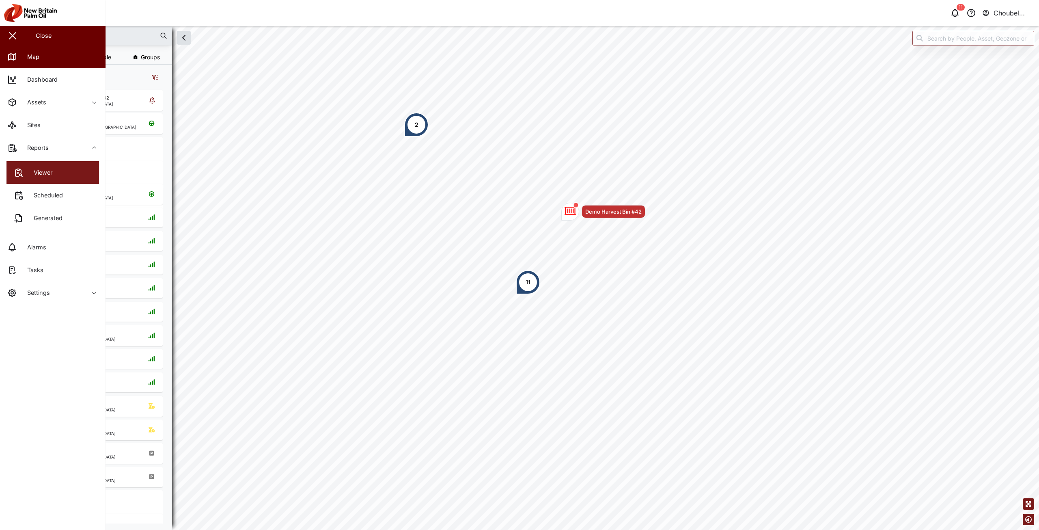  What do you see at coordinates (31, 125) in the screenshot?
I see `div: Sites` at bounding box center [31, 125].